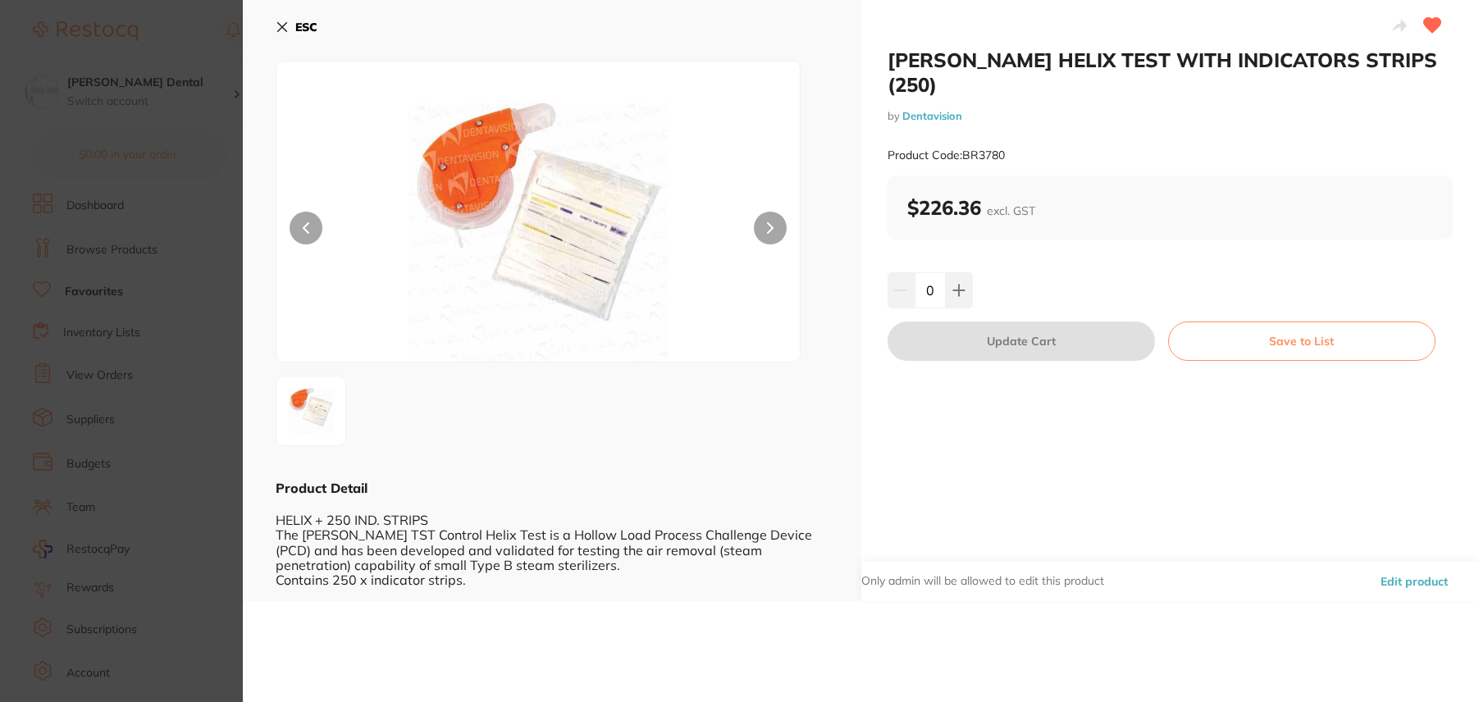 This screenshot has height=702, width=1479. Describe the element at coordinates (932, 116) in the screenshot. I see `a: Dentavision` at that location.